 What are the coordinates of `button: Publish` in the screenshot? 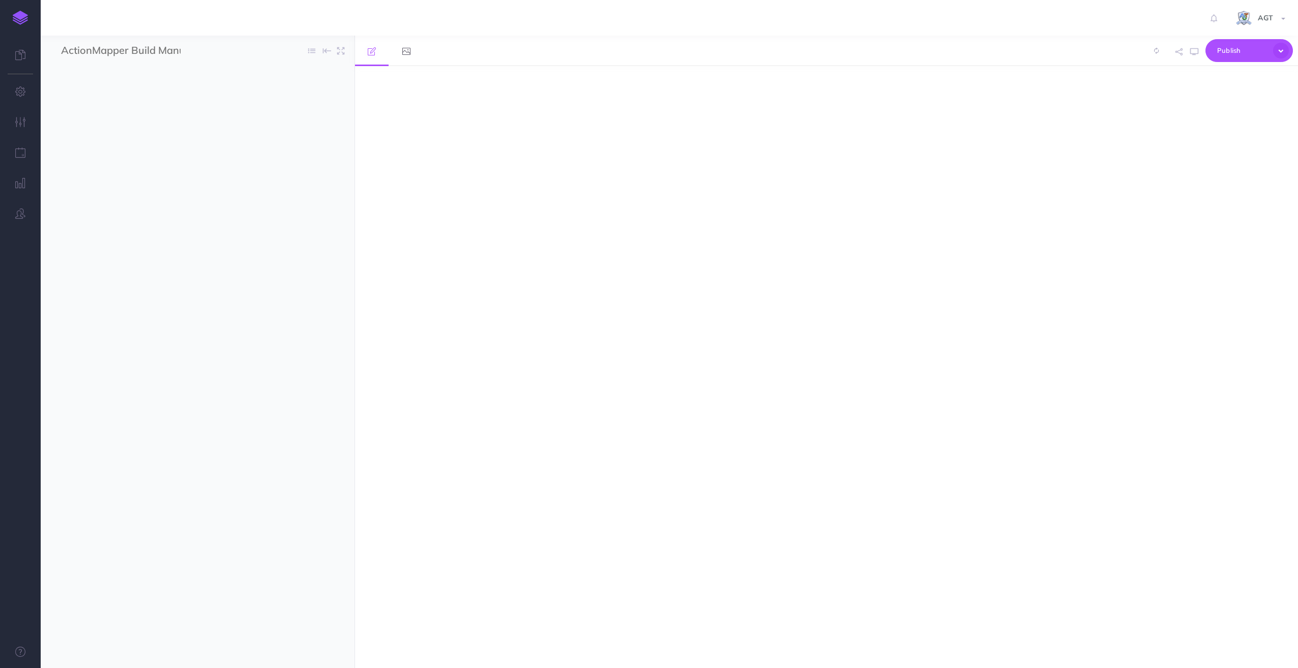 It's located at (1249, 50).